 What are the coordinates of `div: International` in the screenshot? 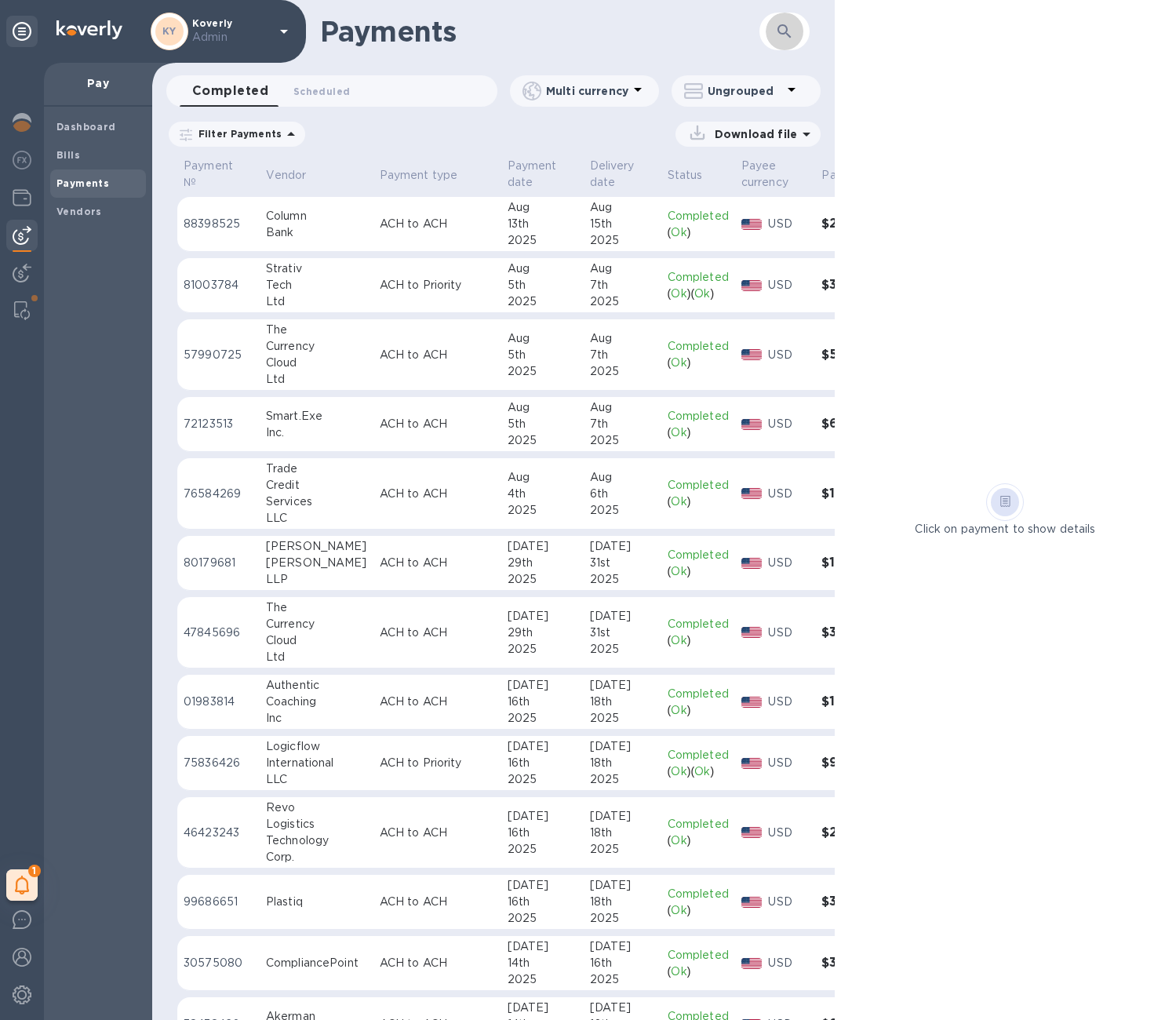 It's located at (316, 762).